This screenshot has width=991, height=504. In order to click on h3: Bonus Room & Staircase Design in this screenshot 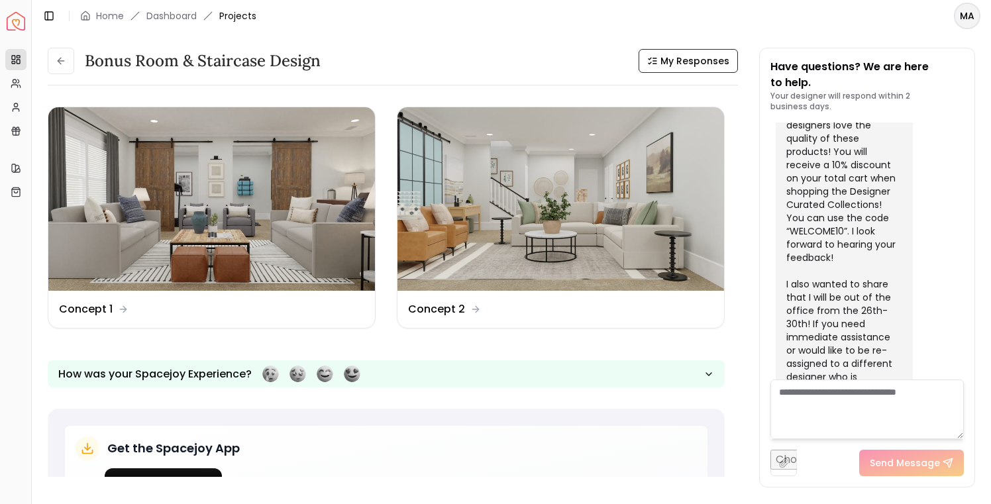, I will do `click(203, 61)`.